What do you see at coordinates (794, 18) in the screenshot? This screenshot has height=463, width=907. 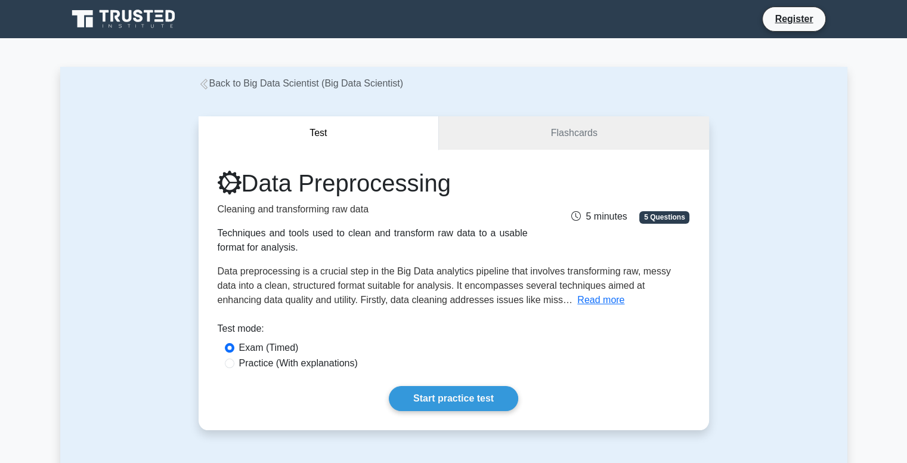 I see `a: Register` at bounding box center [794, 18].